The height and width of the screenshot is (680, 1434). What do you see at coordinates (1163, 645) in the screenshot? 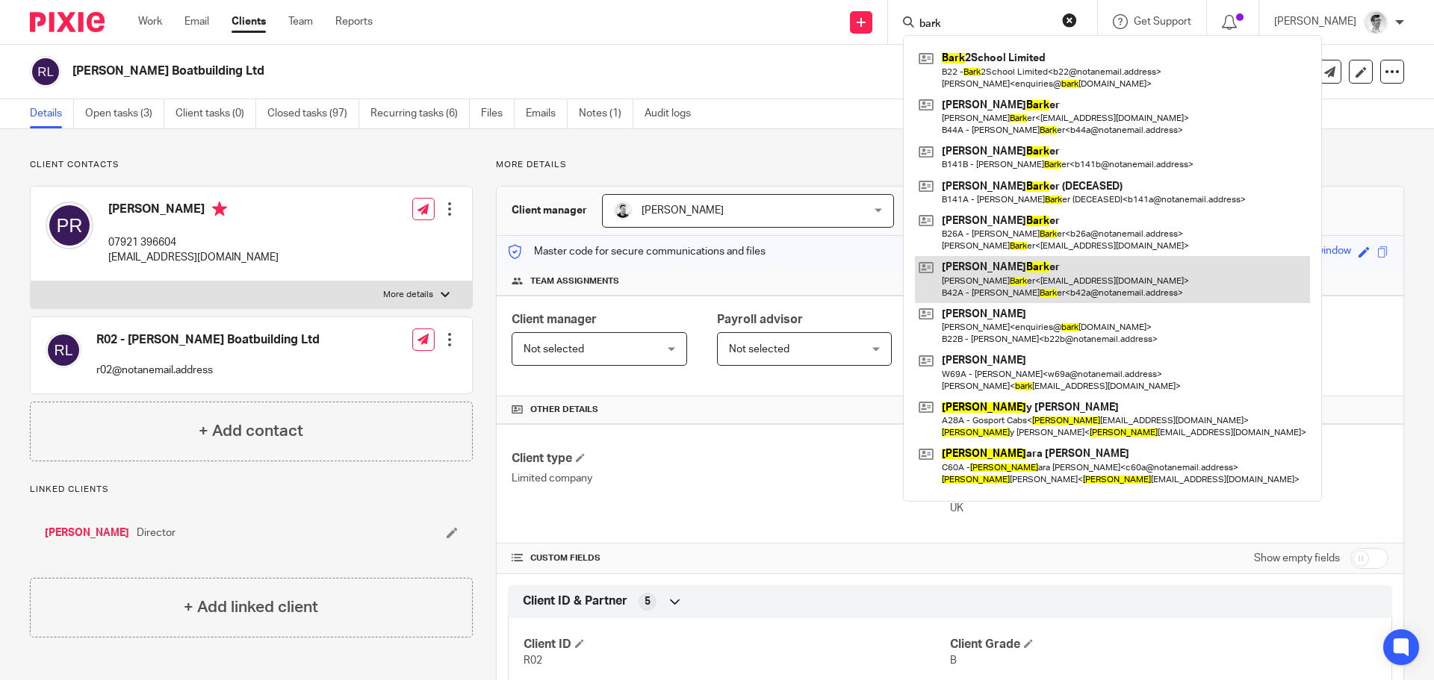
I see `h4: Client Grade` at bounding box center [1163, 645].